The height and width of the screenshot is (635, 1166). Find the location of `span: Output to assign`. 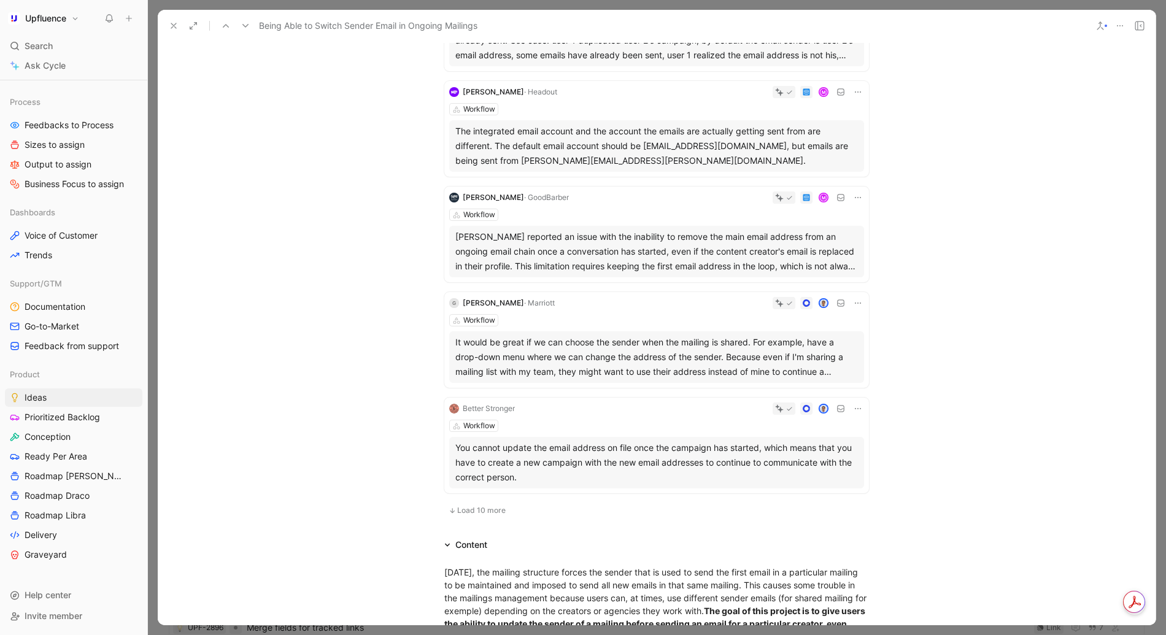

span: Output to assign is located at coordinates (58, 164).